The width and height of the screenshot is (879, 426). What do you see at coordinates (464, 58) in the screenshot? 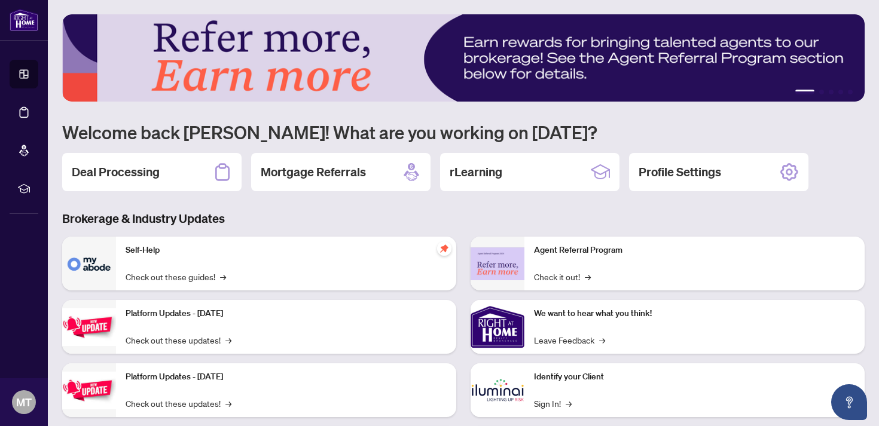
I see `img: Slide 0` at bounding box center [464, 58].